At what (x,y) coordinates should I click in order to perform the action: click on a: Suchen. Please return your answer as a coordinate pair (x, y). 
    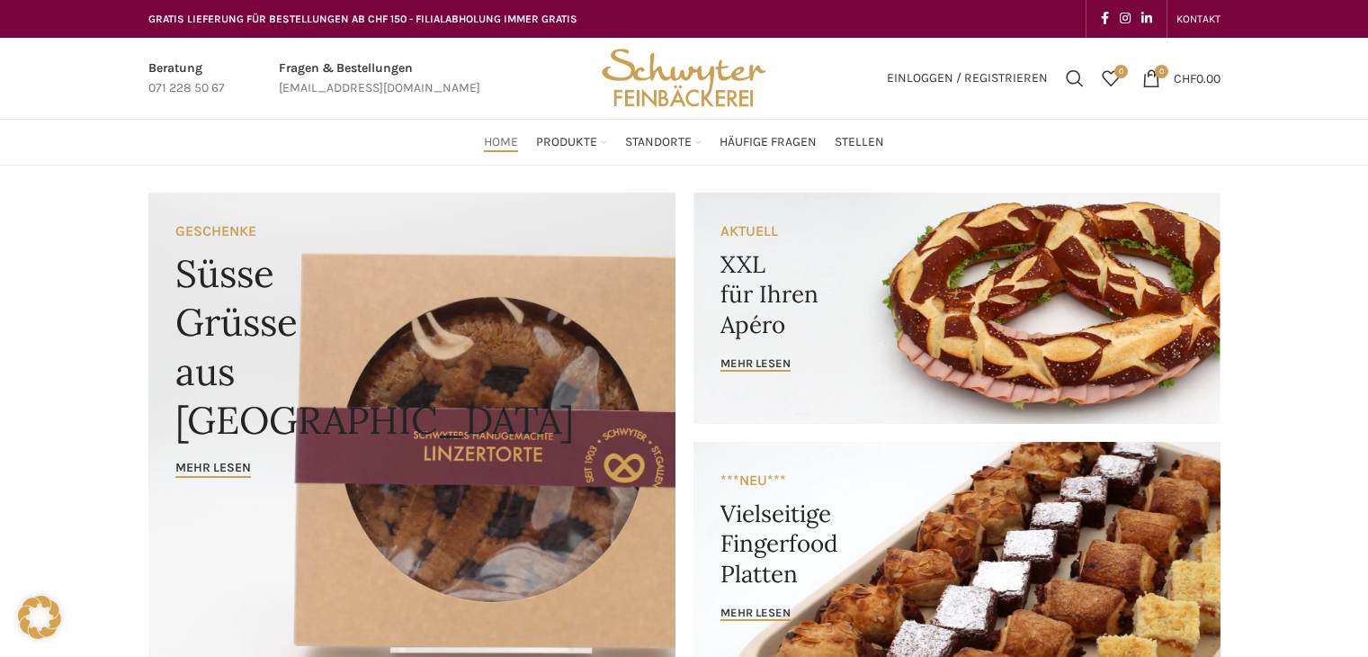
    Looking at the image, I should click on (1075, 78).